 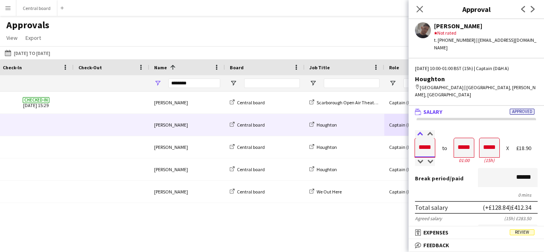 What do you see at coordinates (237, 67) in the screenshot?
I see `span: Board` at bounding box center [237, 67].